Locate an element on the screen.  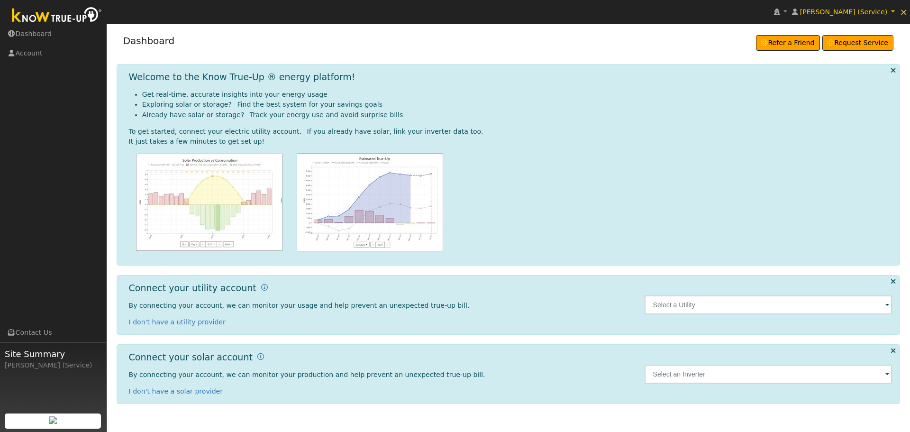
a: Refer a Friend is located at coordinates (788, 43).